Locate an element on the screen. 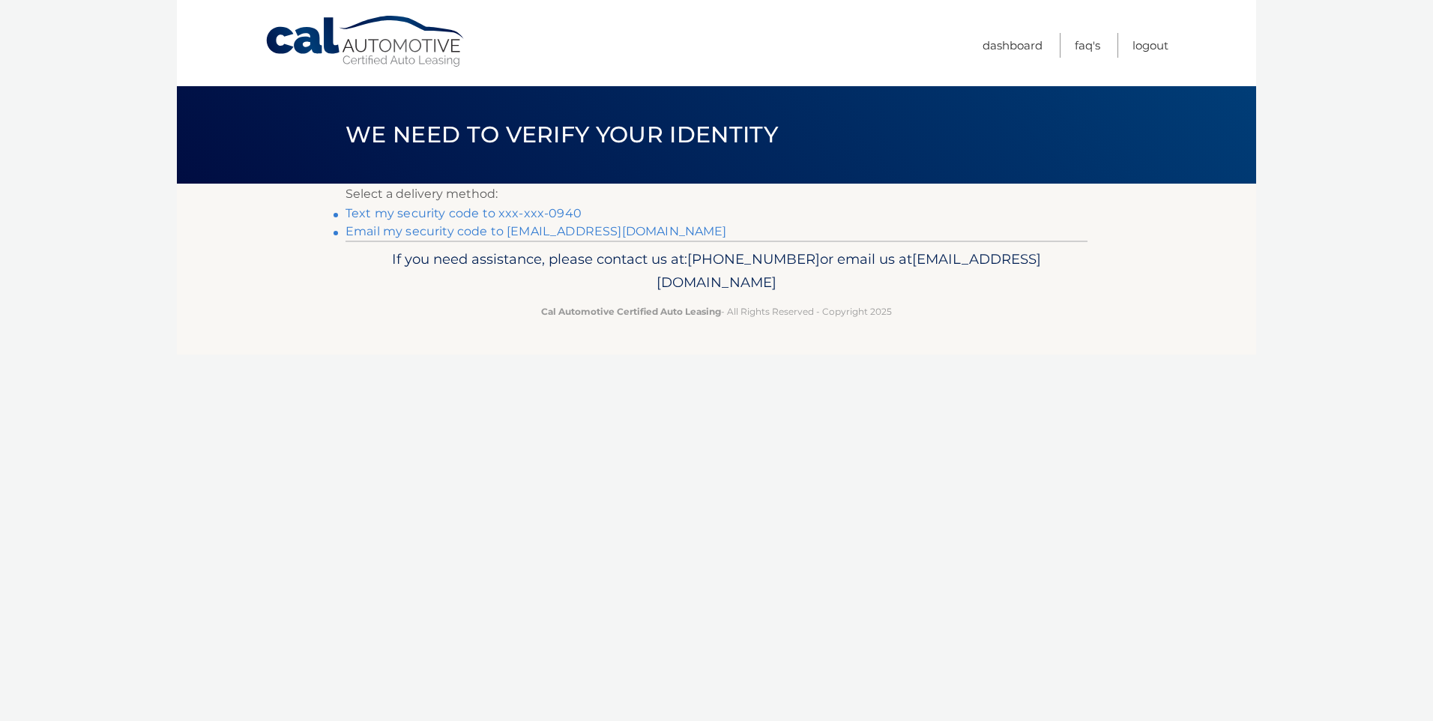 This screenshot has width=1433, height=721. a: FAQ's is located at coordinates (1088, 45).